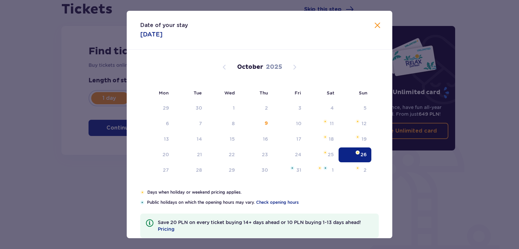  Describe the element at coordinates (299, 170) in the screenshot. I see `div: 31` at that location.